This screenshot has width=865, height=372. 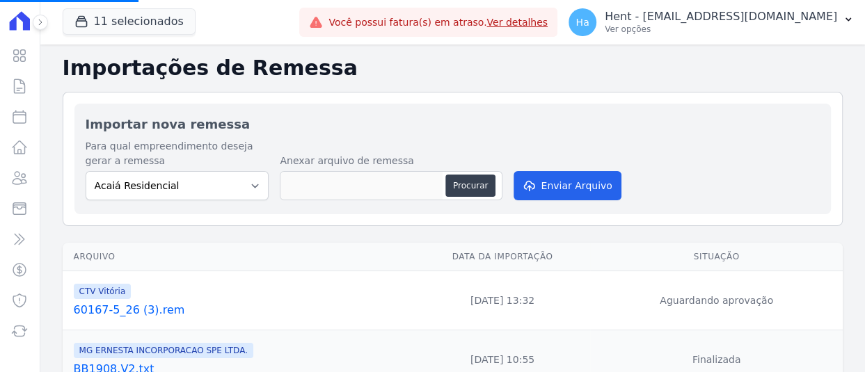 I want to click on button: Enviar Arquivo, so click(x=567, y=186).